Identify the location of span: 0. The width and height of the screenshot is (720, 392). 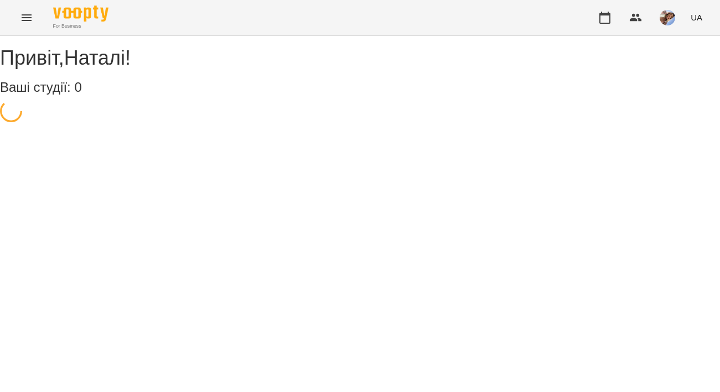
(77, 87).